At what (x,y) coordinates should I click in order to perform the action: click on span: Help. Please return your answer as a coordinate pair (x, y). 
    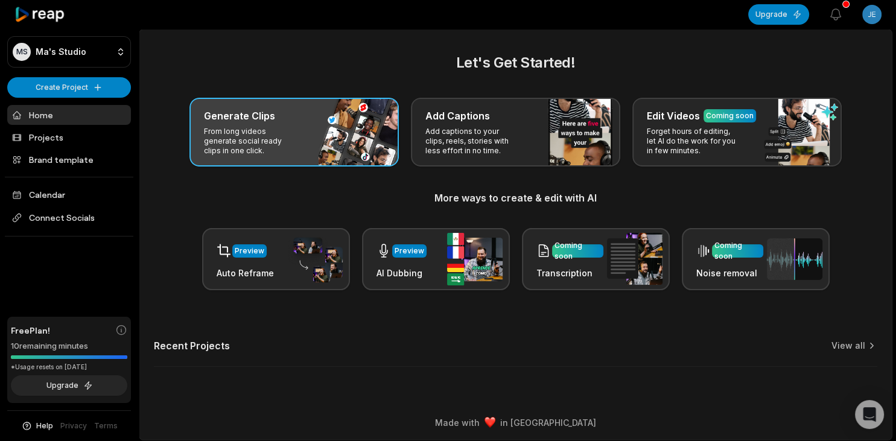
    Looking at the image, I should click on (45, 426).